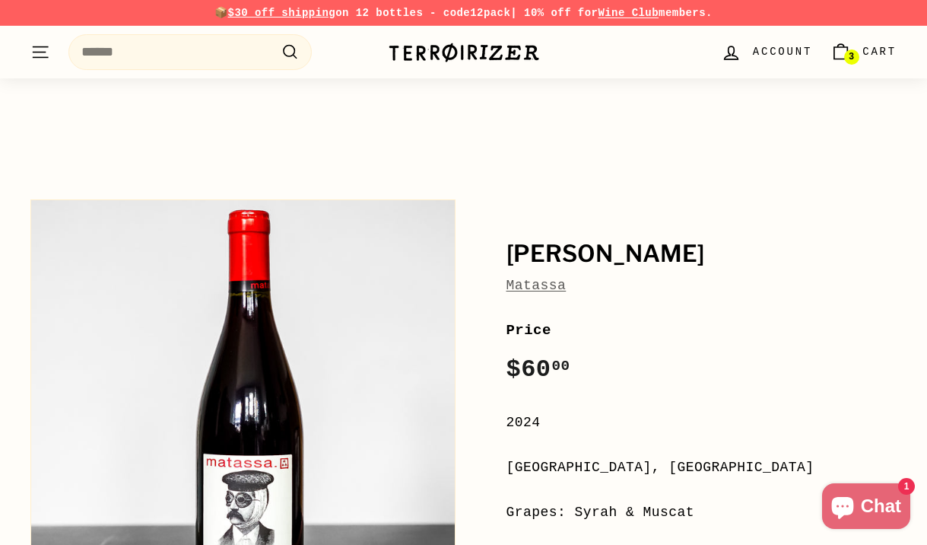 The height and width of the screenshot is (545, 927). I want to click on a: Wine Club, so click(628, 13).